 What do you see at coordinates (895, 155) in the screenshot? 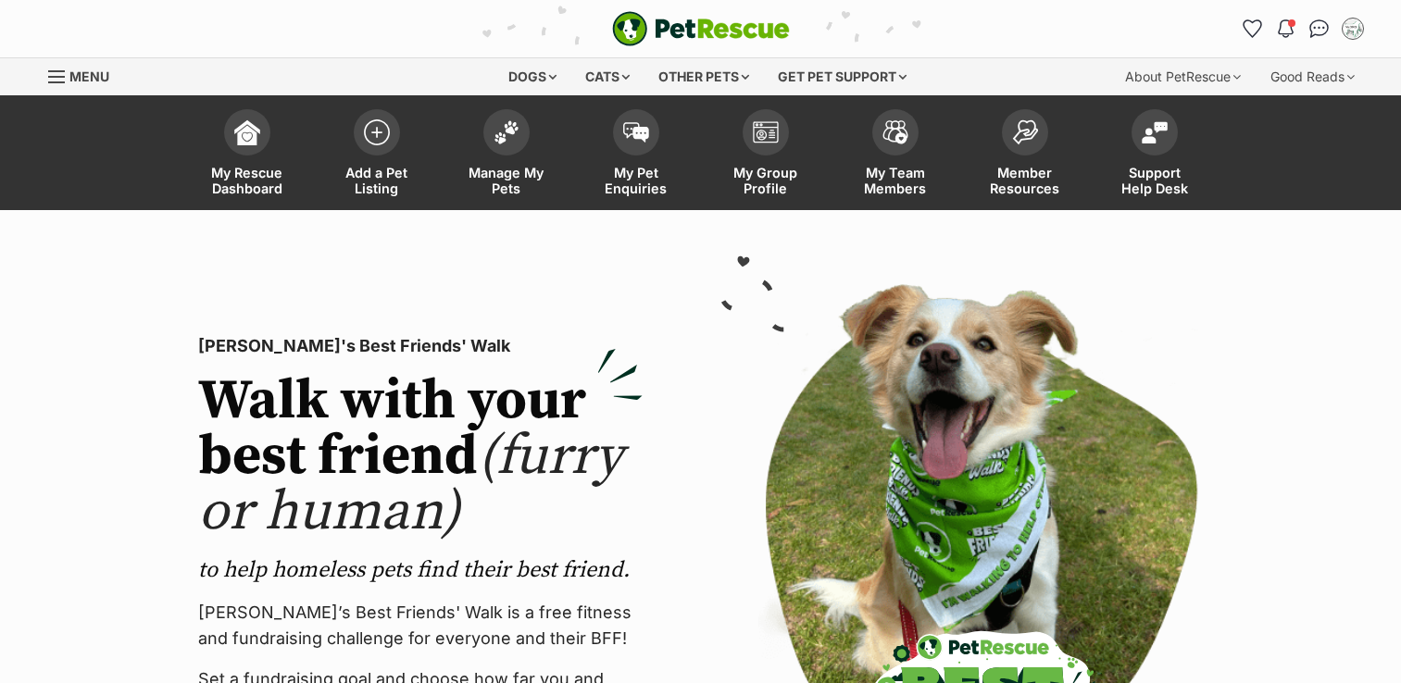
I see `a: My Team Members` at bounding box center [895, 155].